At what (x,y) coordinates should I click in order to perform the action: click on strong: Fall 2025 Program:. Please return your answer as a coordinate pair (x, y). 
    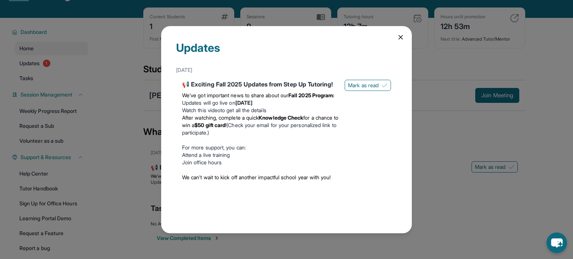
    Looking at the image, I should click on (311, 95).